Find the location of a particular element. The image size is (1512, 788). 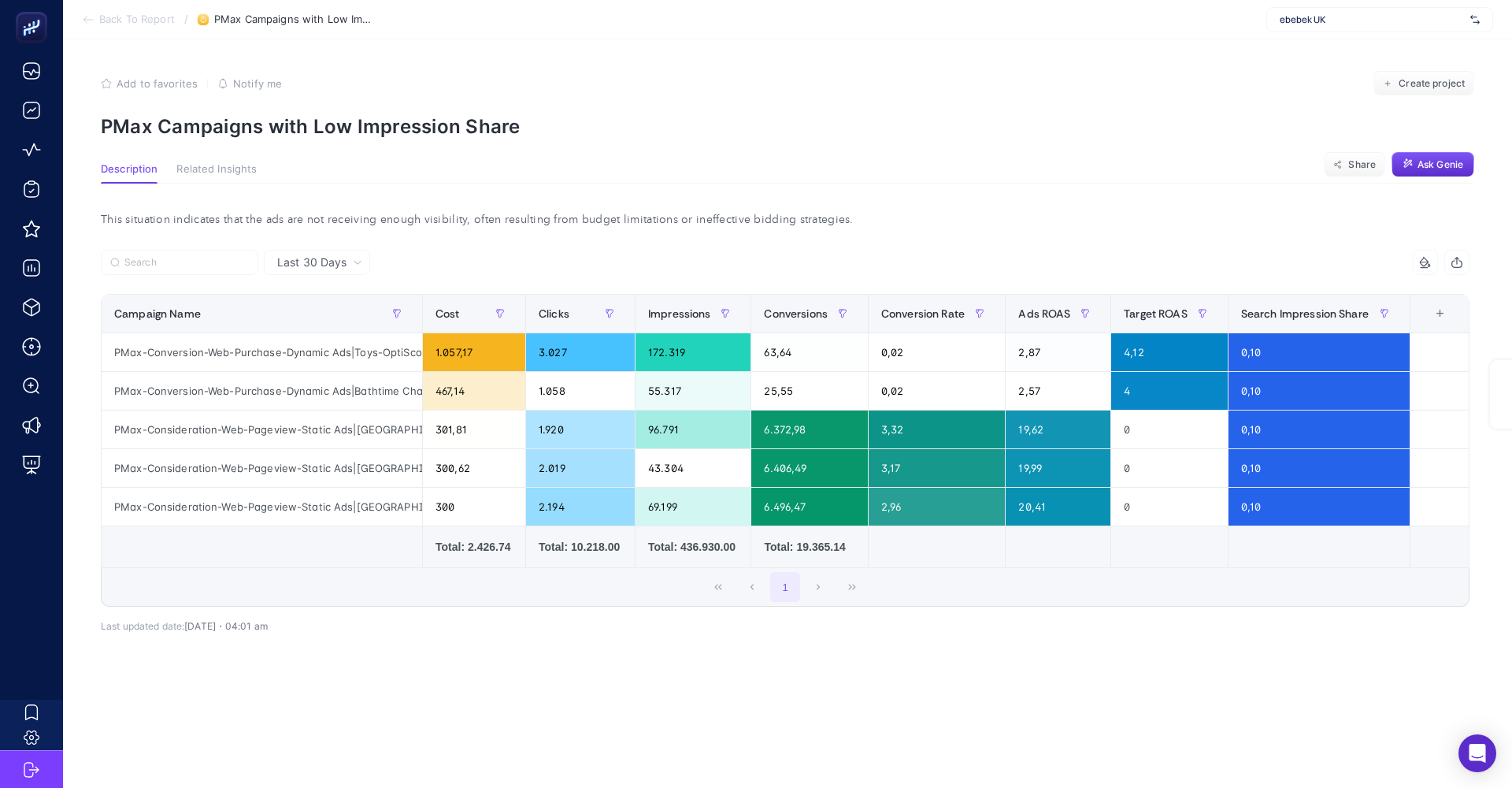

span: Campaign Name is located at coordinates (158, 314).